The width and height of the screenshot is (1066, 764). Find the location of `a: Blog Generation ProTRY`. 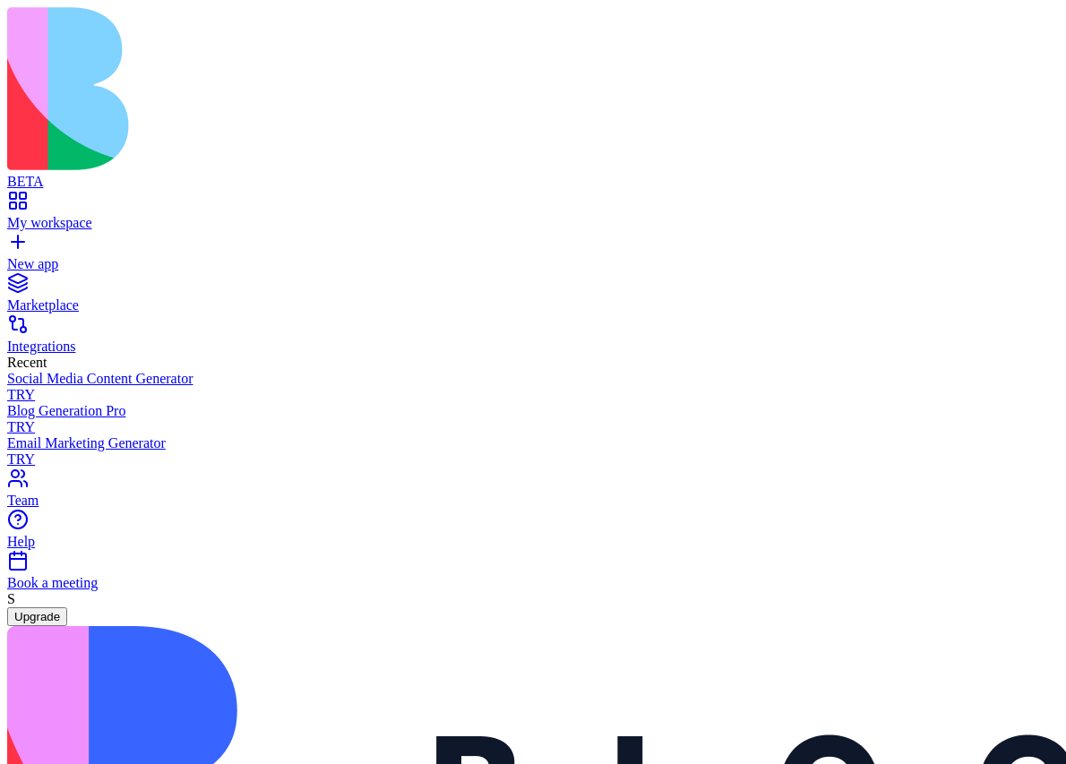

a: Blog Generation ProTRY is located at coordinates (533, 419).